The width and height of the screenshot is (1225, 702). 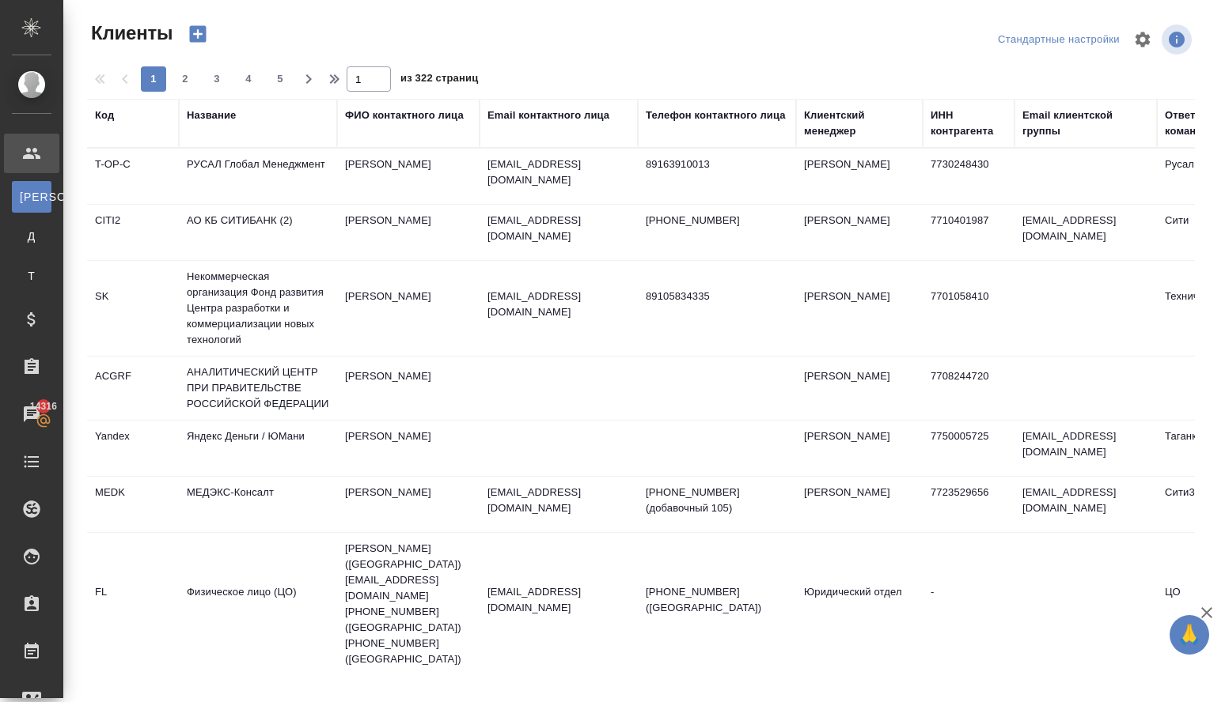 What do you see at coordinates (968, 233) in the screenshot?
I see `td: 7710401987` at bounding box center [968, 233].